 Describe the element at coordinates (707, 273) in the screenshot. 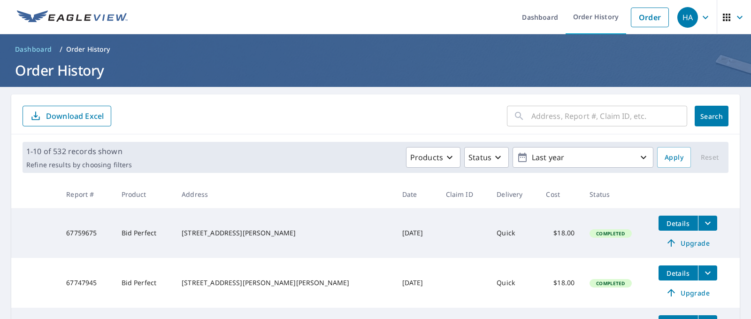

I see `button: filesDropdownBtn-67747945` at that location.